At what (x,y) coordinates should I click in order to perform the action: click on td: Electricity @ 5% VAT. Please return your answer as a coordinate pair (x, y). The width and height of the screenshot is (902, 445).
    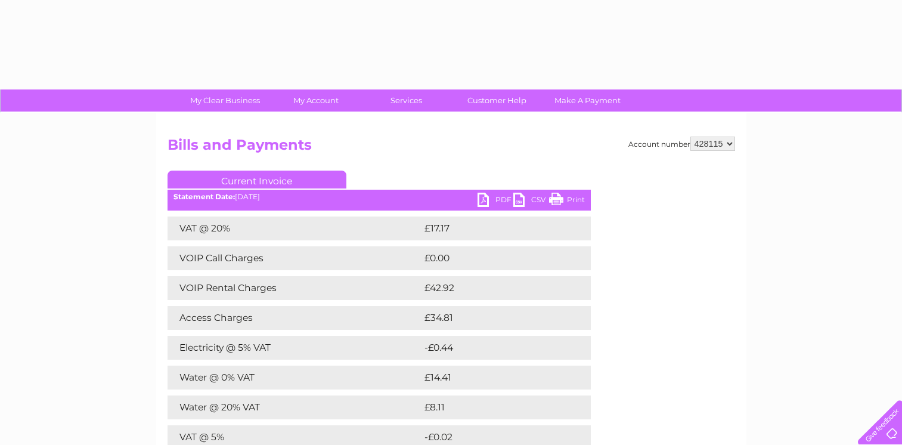
    Looking at the image, I should click on (295, 348).